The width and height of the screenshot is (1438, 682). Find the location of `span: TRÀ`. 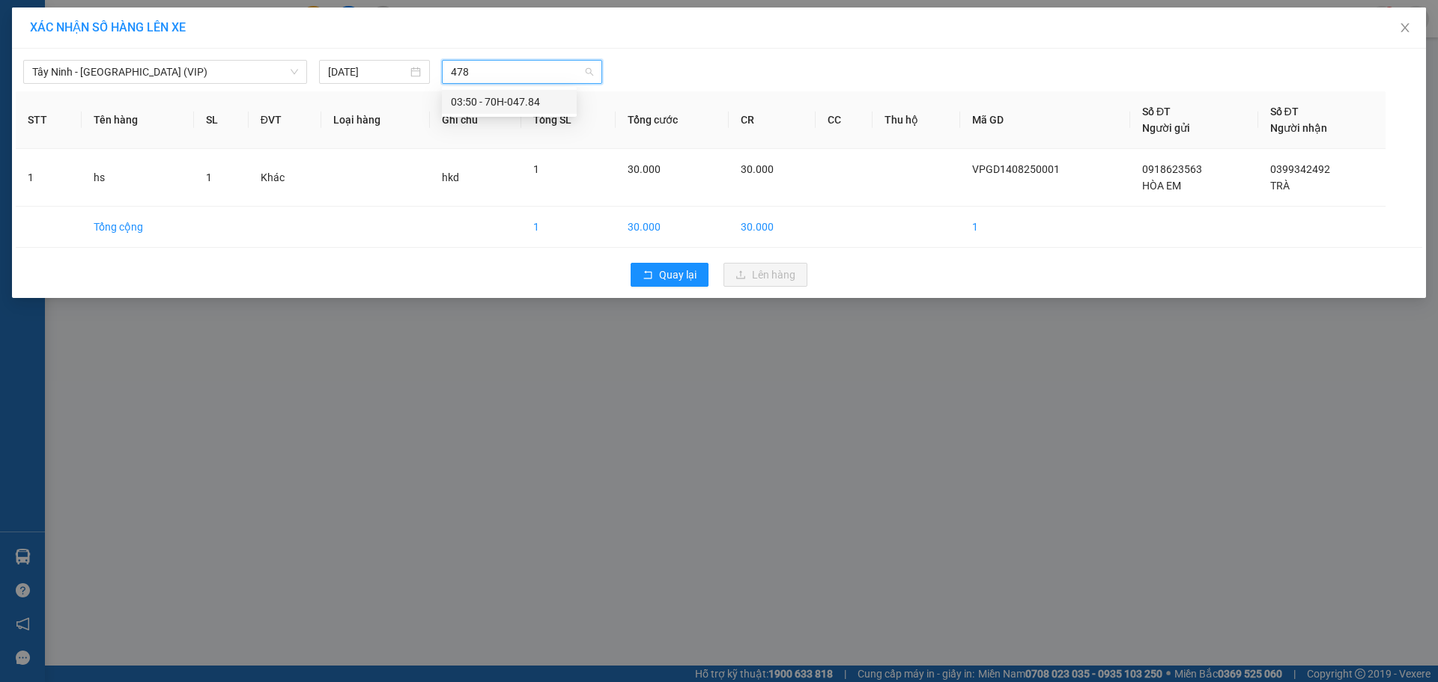

span: TRÀ is located at coordinates (1280, 186).